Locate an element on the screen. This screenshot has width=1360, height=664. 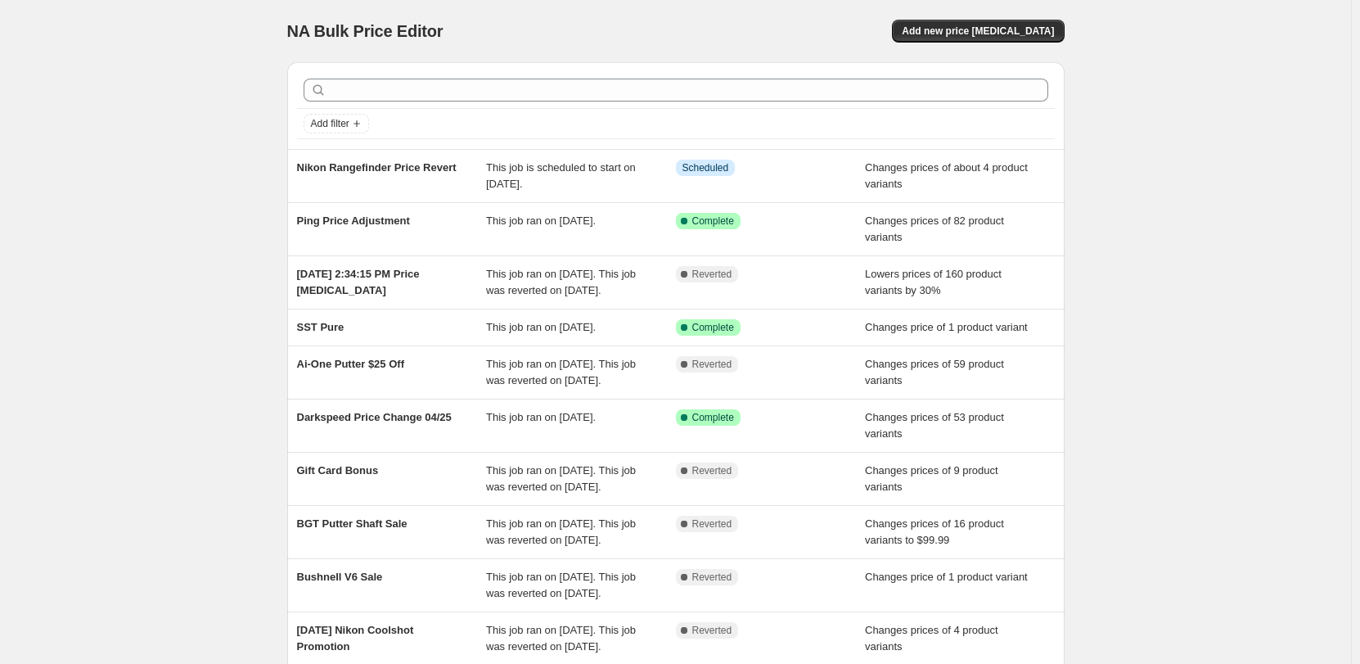
span: Add filter is located at coordinates (330, 124).